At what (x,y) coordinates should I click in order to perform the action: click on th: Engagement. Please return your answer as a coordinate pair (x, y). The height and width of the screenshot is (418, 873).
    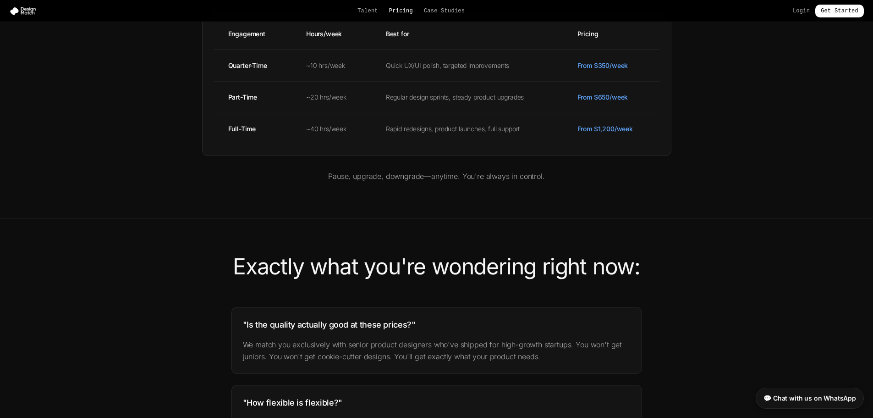
    Looking at the image, I should click on (253, 34).